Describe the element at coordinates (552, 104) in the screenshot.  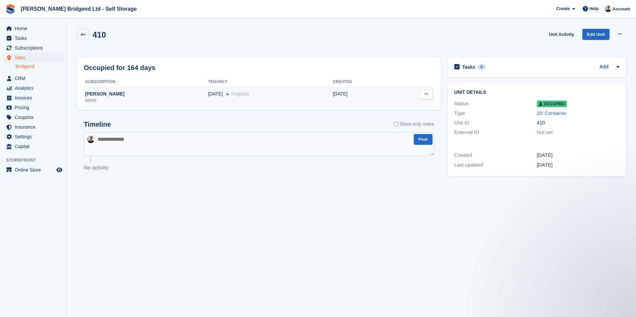
I see `span: Occupied` at that location.